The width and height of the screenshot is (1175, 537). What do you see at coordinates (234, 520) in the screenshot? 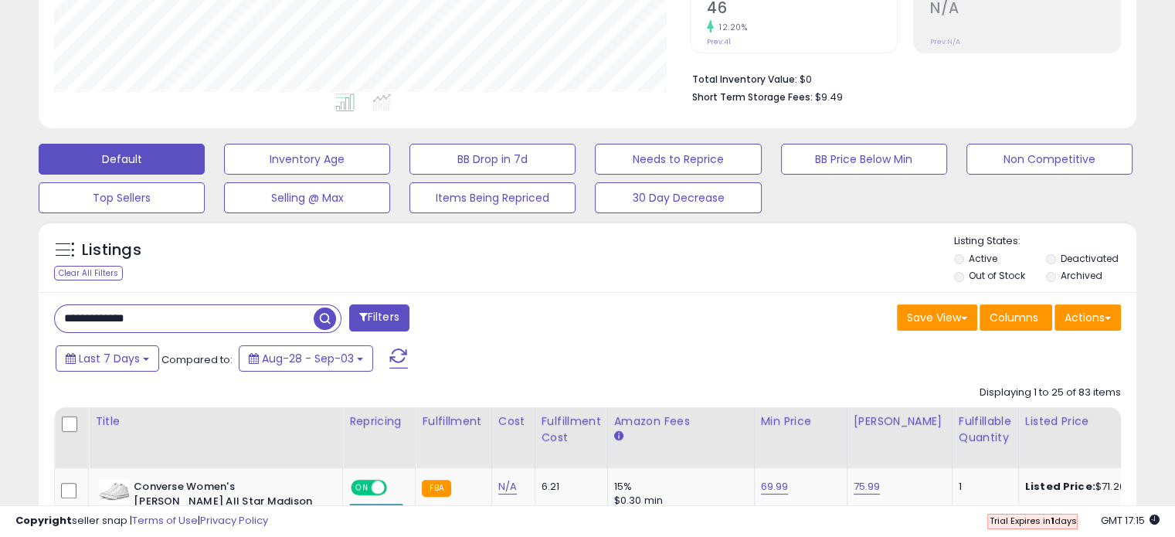
I see `a: Privacy Policy` at bounding box center [234, 520].